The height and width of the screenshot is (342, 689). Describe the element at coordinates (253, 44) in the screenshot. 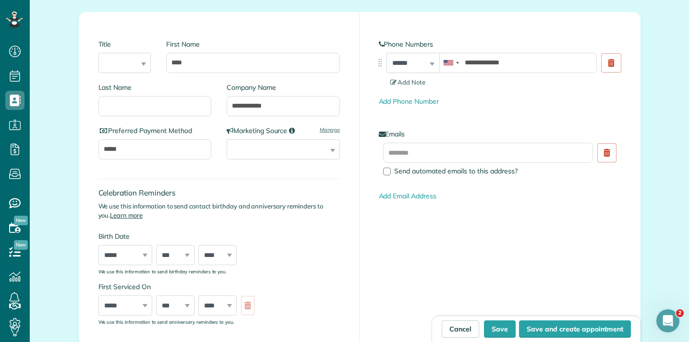

I see `label: First Name` at that location.